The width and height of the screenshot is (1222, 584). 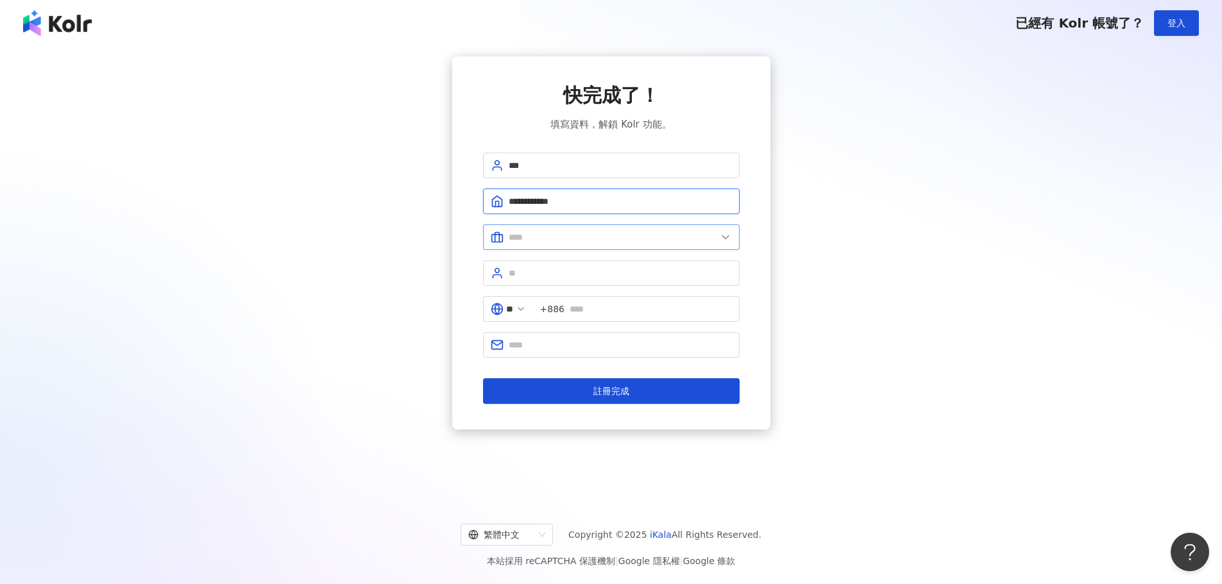 What do you see at coordinates (1080, 23) in the screenshot?
I see `span: 已經有 Kolr 帳號了？` at bounding box center [1080, 23].